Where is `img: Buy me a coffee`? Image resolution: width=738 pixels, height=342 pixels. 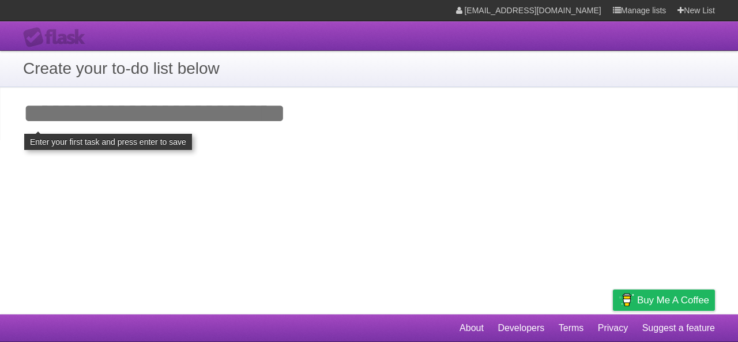 img: Buy me a coffee is located at coordinates (626, 300).